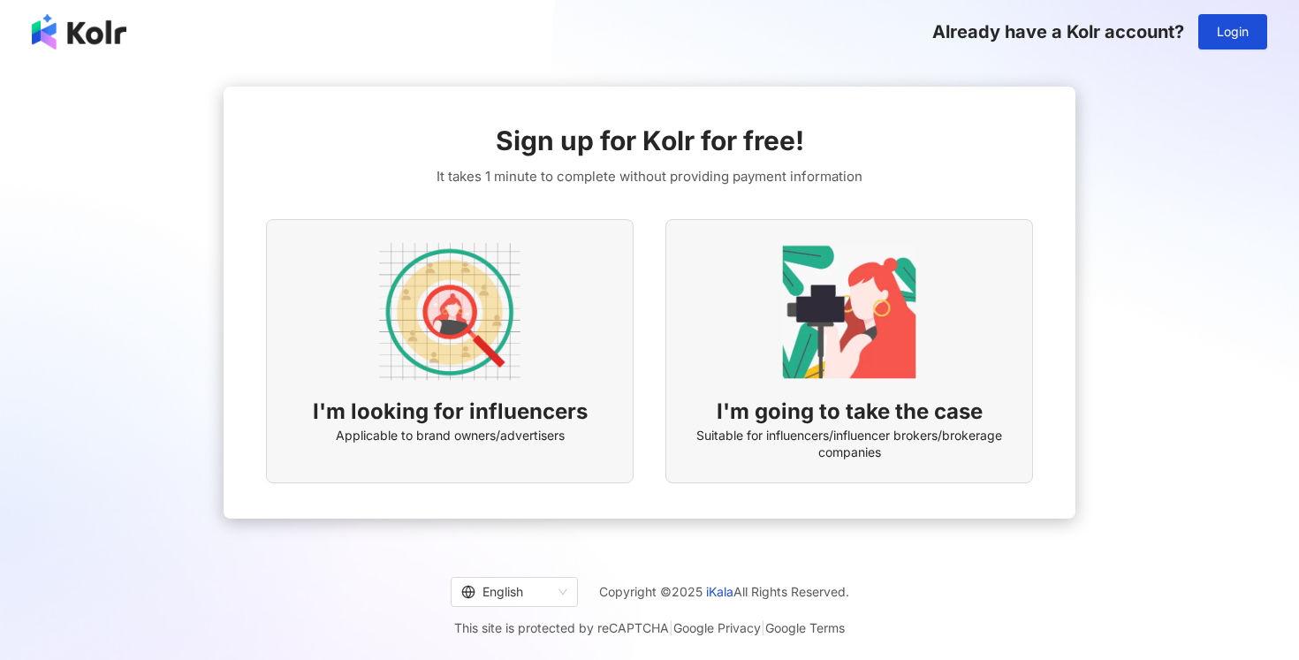 Image resolution: width=1299 pixels, height=660 pixels. Describe the element at coordinates (719, 591) in the screenshot. I see `a: iKala` at that location.